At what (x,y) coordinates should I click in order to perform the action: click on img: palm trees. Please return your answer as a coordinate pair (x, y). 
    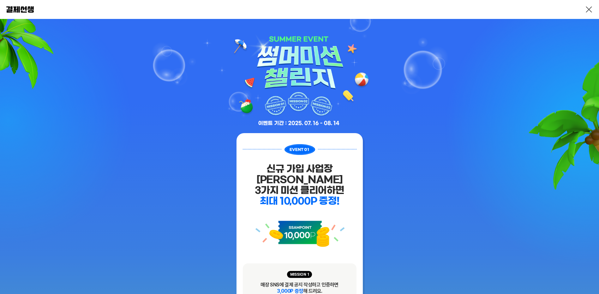
    Looking at the image, I should click on (519, 152).